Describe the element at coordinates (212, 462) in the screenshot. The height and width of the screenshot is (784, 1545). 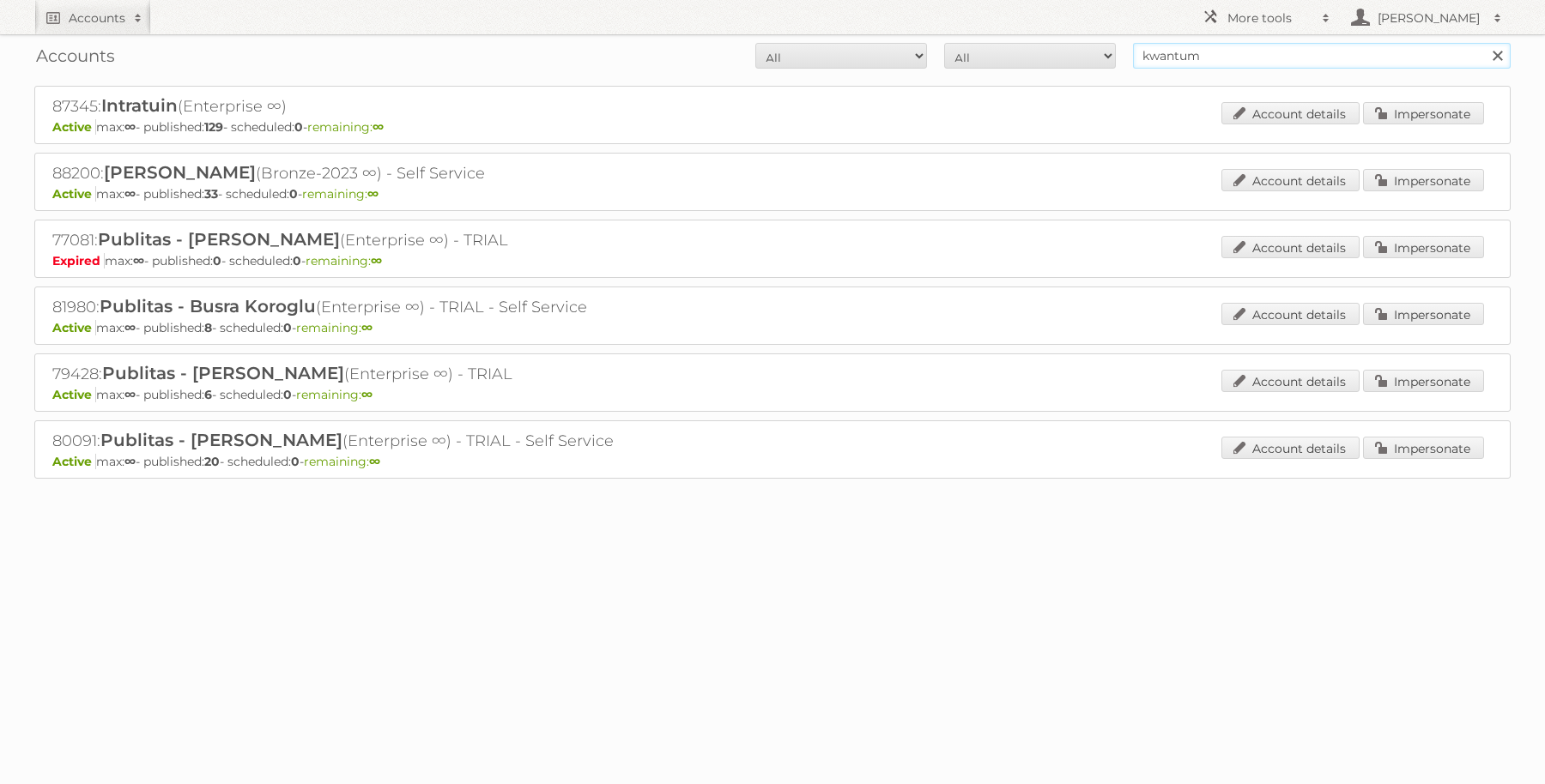
I see `strong: 20` at that location.